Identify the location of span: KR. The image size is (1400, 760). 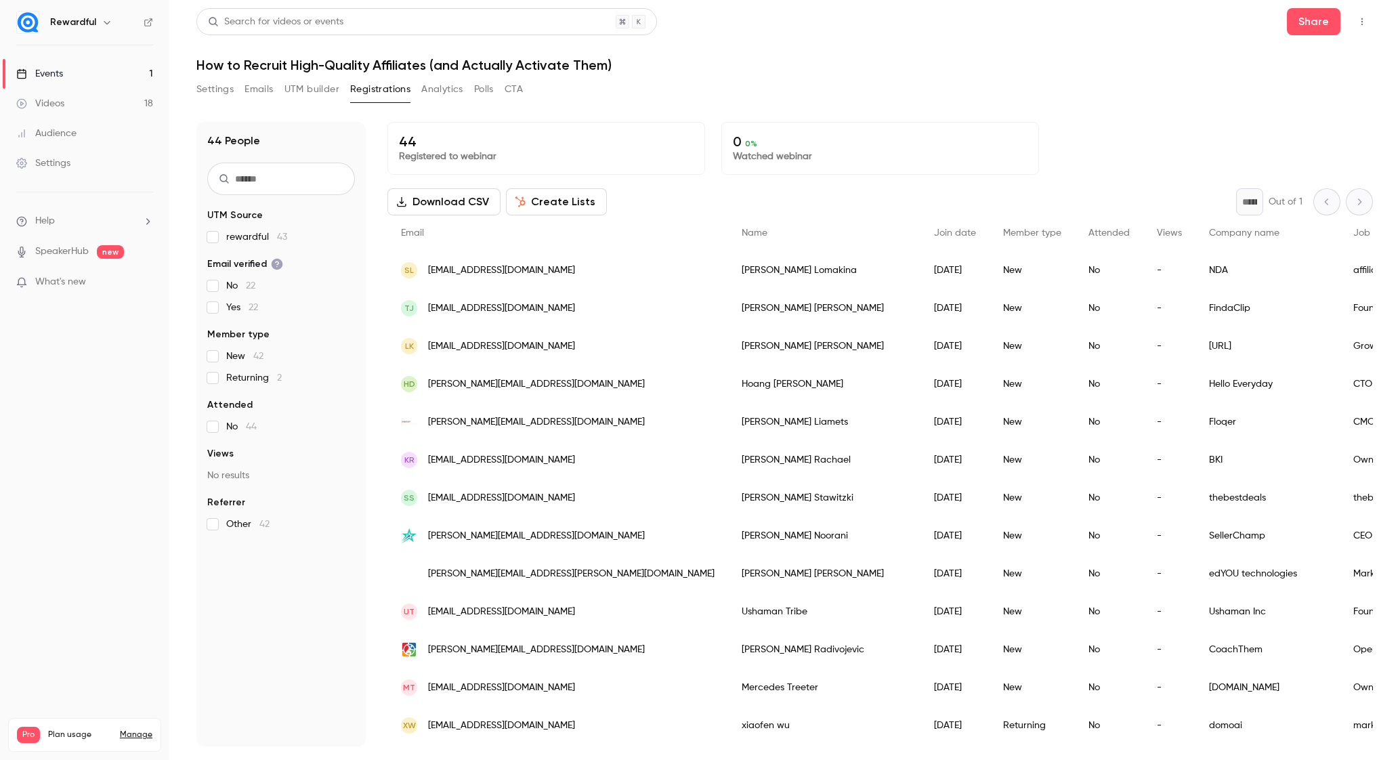
(409, 460).